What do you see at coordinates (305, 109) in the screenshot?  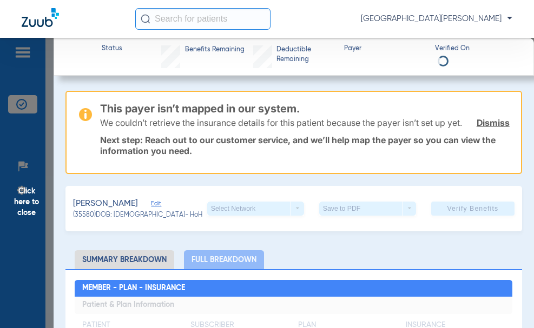 I see `h3: This payer isn’t mapped in our system.` at bounding box center [305, 109].